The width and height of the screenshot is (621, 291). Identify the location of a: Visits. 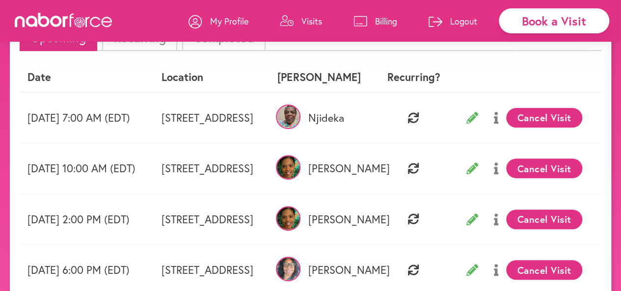
(301, 21).